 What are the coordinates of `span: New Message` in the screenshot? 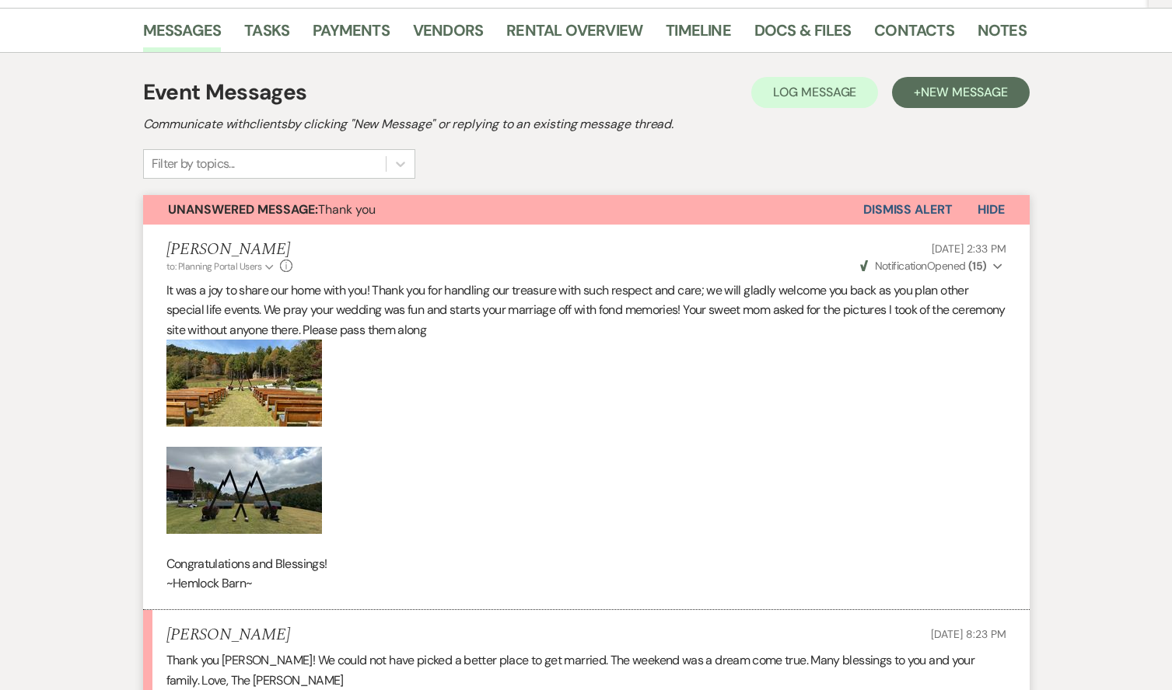 It's located at (963, 92).